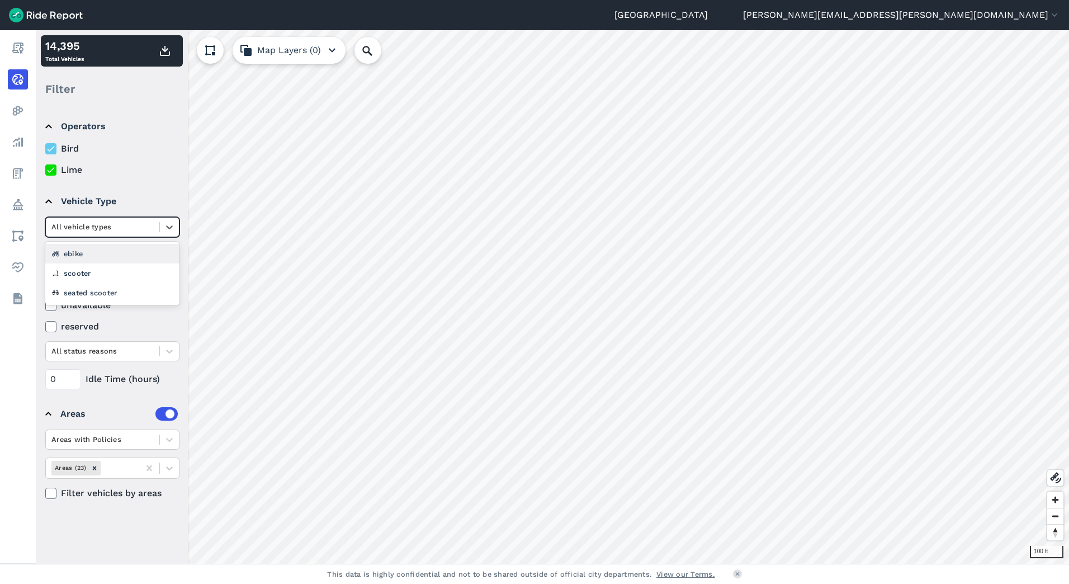 Image resolution: width=1069 pixels, height=584 pixels. Describe the element at coordinates (119, 414) in the screenshot. I see `div: Areas` at that location.